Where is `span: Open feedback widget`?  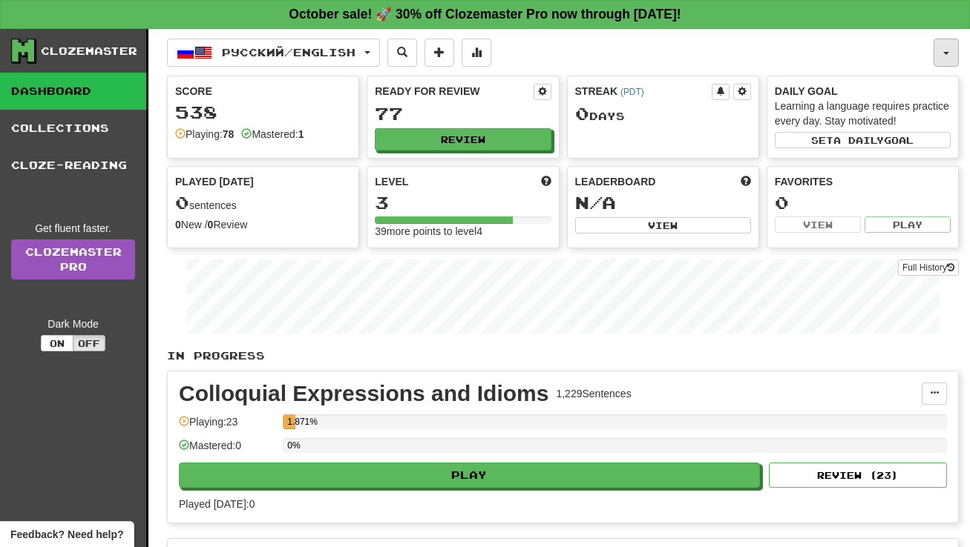 span: Open feedback widget is located at coordinates (67, 535).